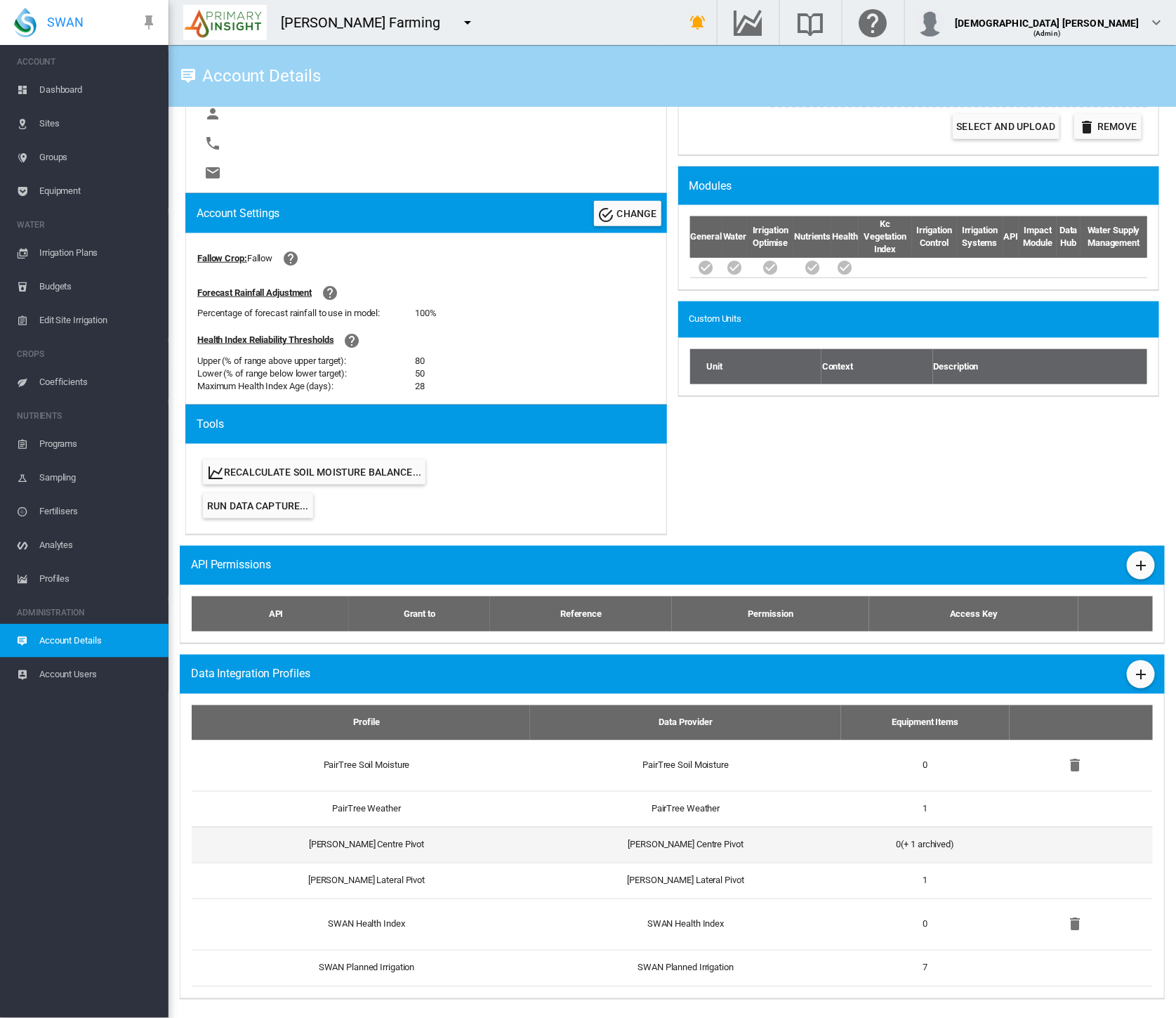 Image resolution: width=1176 pixels, height=1018 pixels. I want to click on div: 50, so click(420, 374).